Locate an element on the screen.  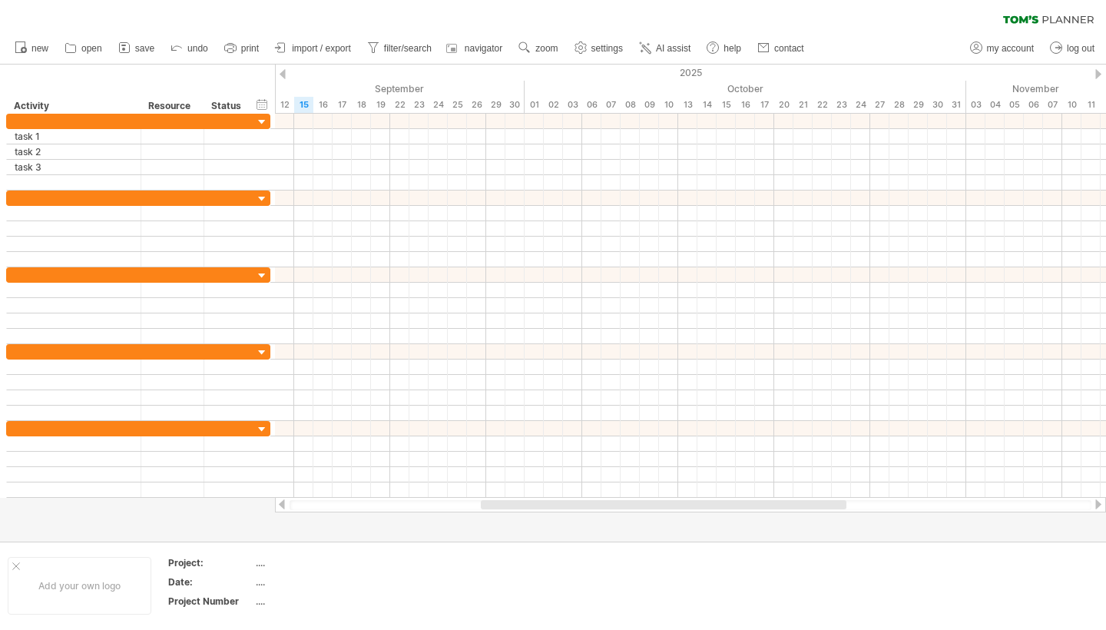
div: Resource is located at coordinates (171, 106).